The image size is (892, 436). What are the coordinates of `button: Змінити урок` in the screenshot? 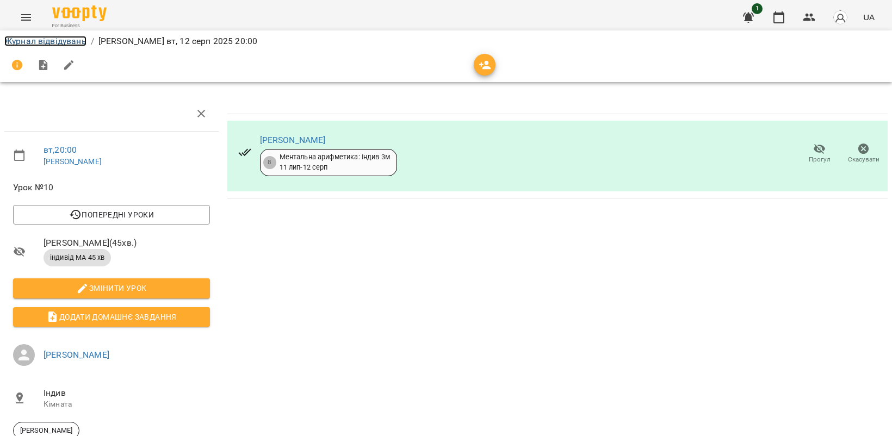 It's located at (112, 288).